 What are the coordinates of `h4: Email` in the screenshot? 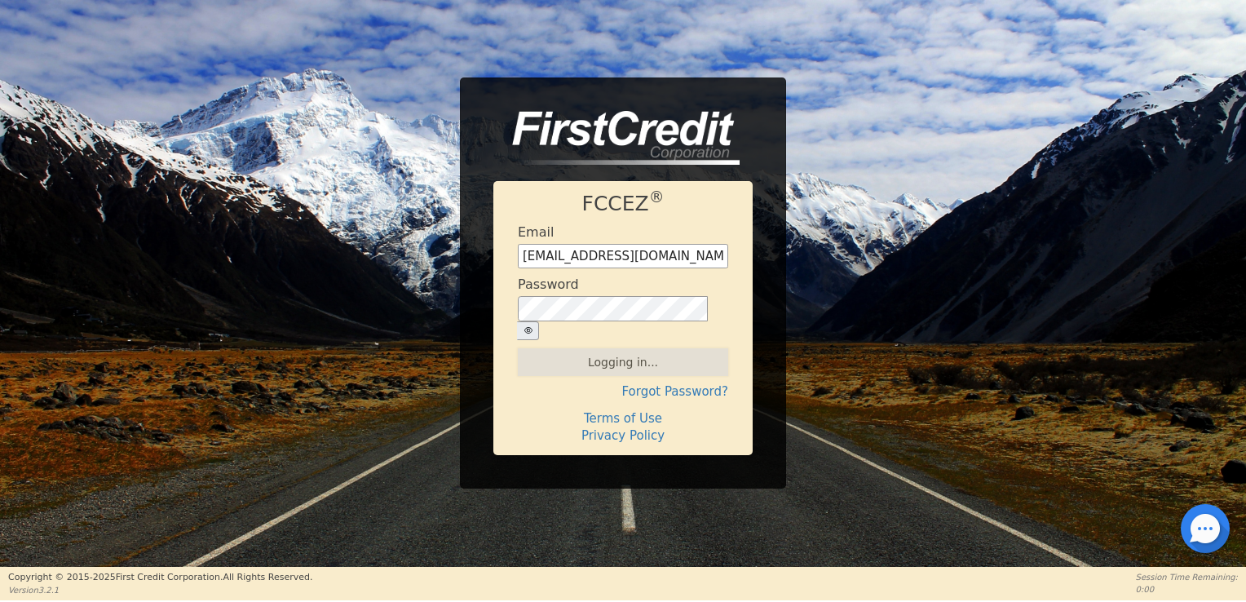 It's located at (536, 232).